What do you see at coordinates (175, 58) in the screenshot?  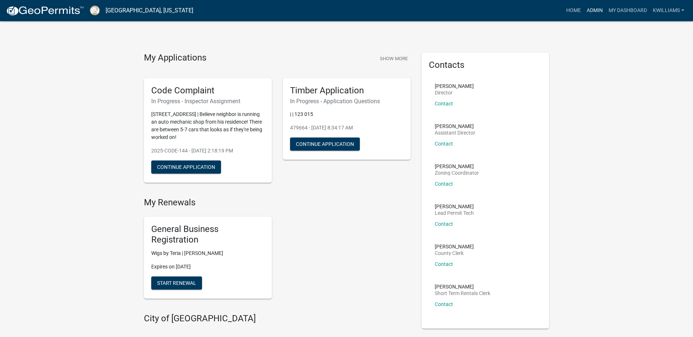 I see `h4: My Applications` at bounding box center [175, 58].